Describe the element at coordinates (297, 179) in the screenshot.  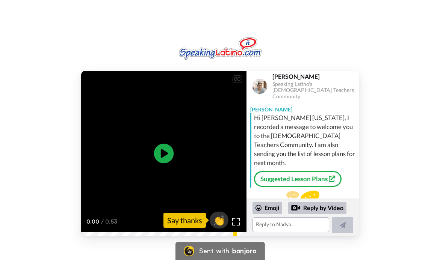
I see `a: Suggested Lesson Plans` at that location.